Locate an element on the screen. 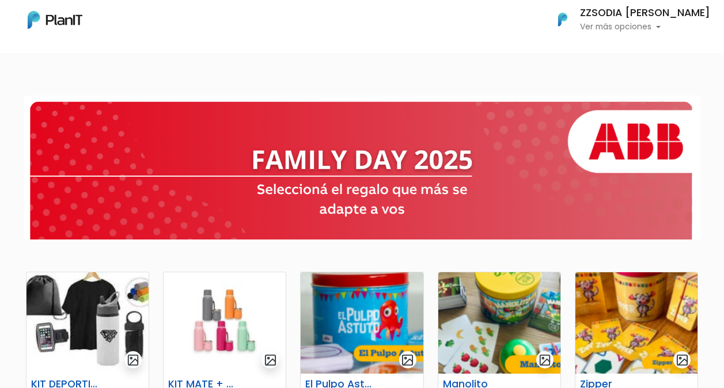 Image resolution: width=724 pixels, height=388 pixels. p: Ver más opciones is located at coordinates (645, 27).